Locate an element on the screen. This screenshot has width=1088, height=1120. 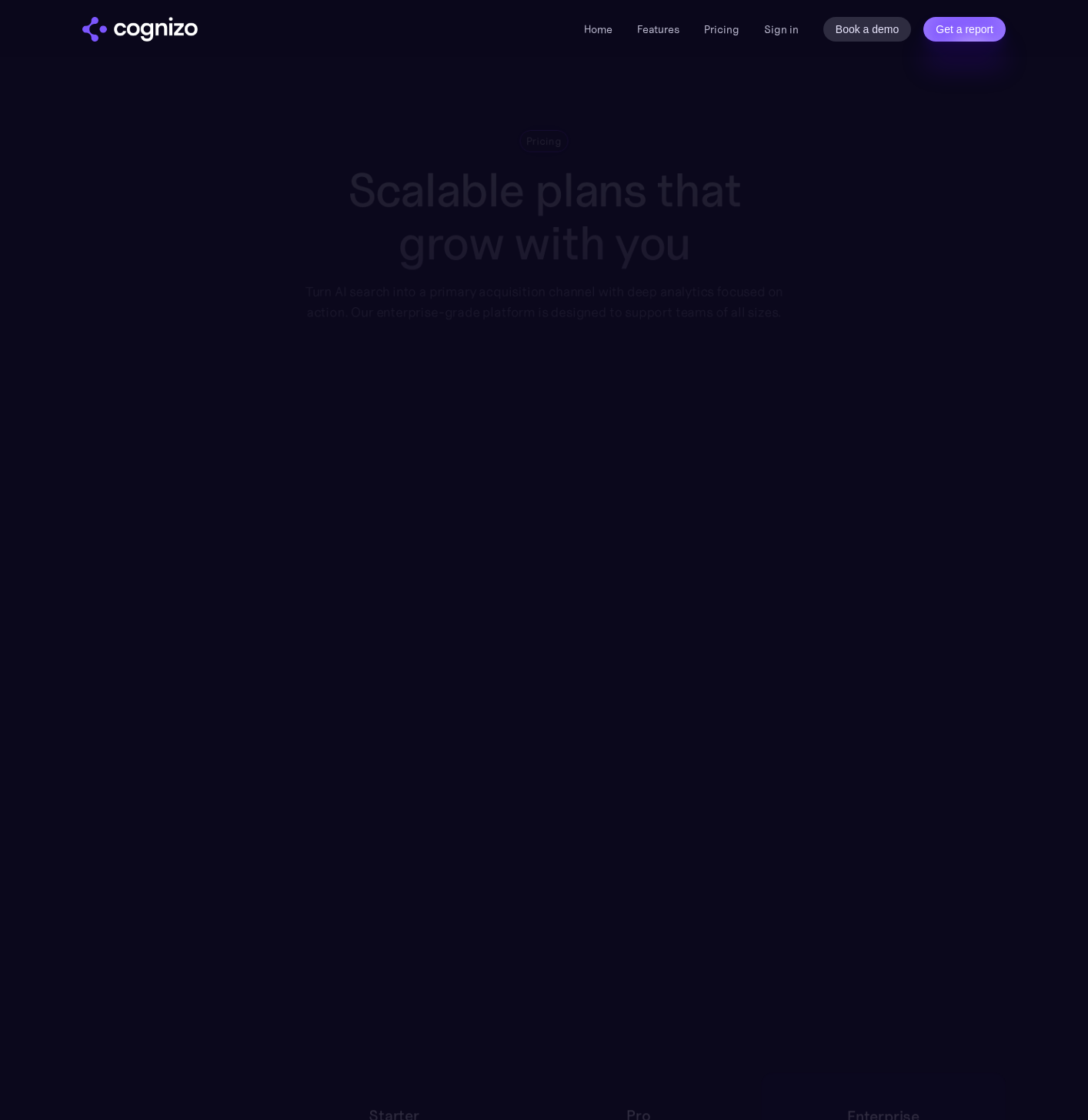
a: Pricing is located at coordinates (722, 29).